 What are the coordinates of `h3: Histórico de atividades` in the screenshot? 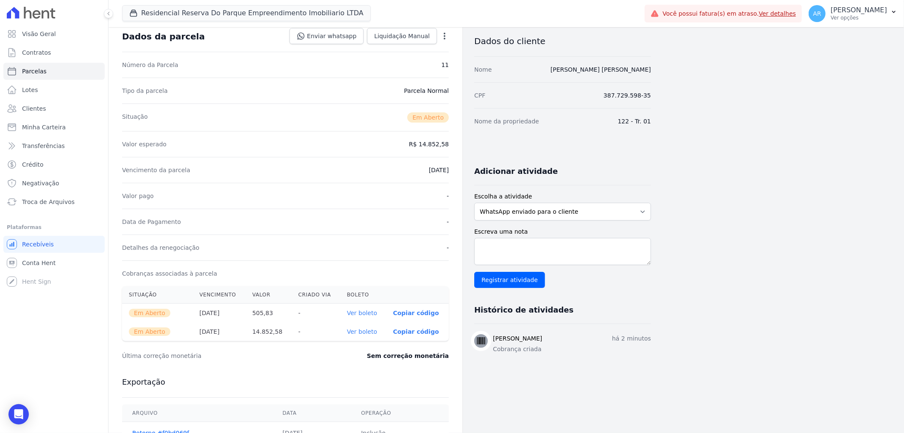 It's located at (524, 310).